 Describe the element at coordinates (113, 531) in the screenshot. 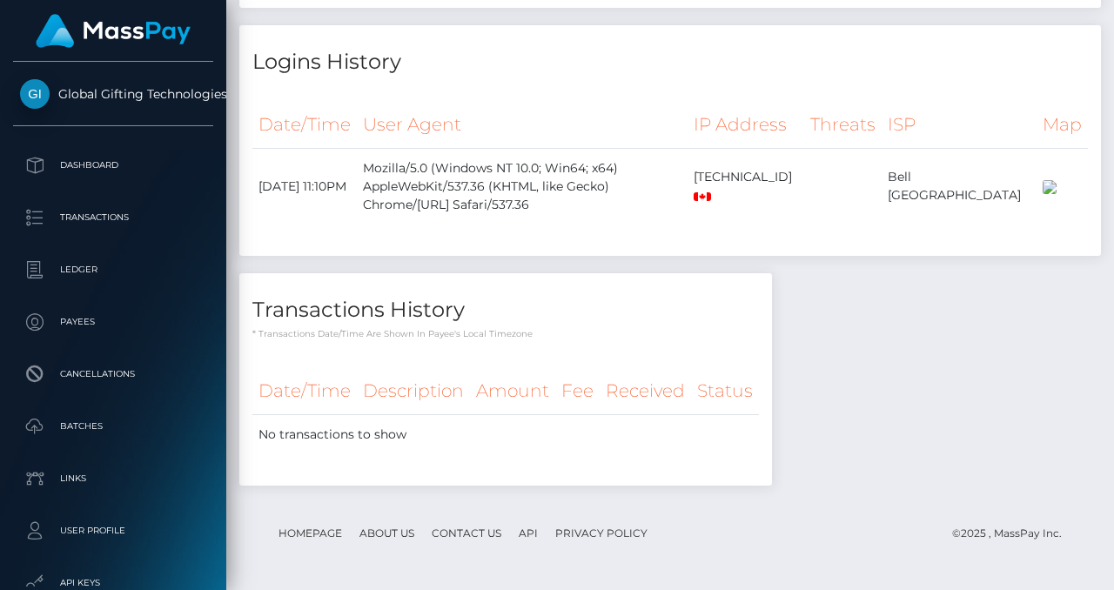

I see `p: User Profile` at that location.